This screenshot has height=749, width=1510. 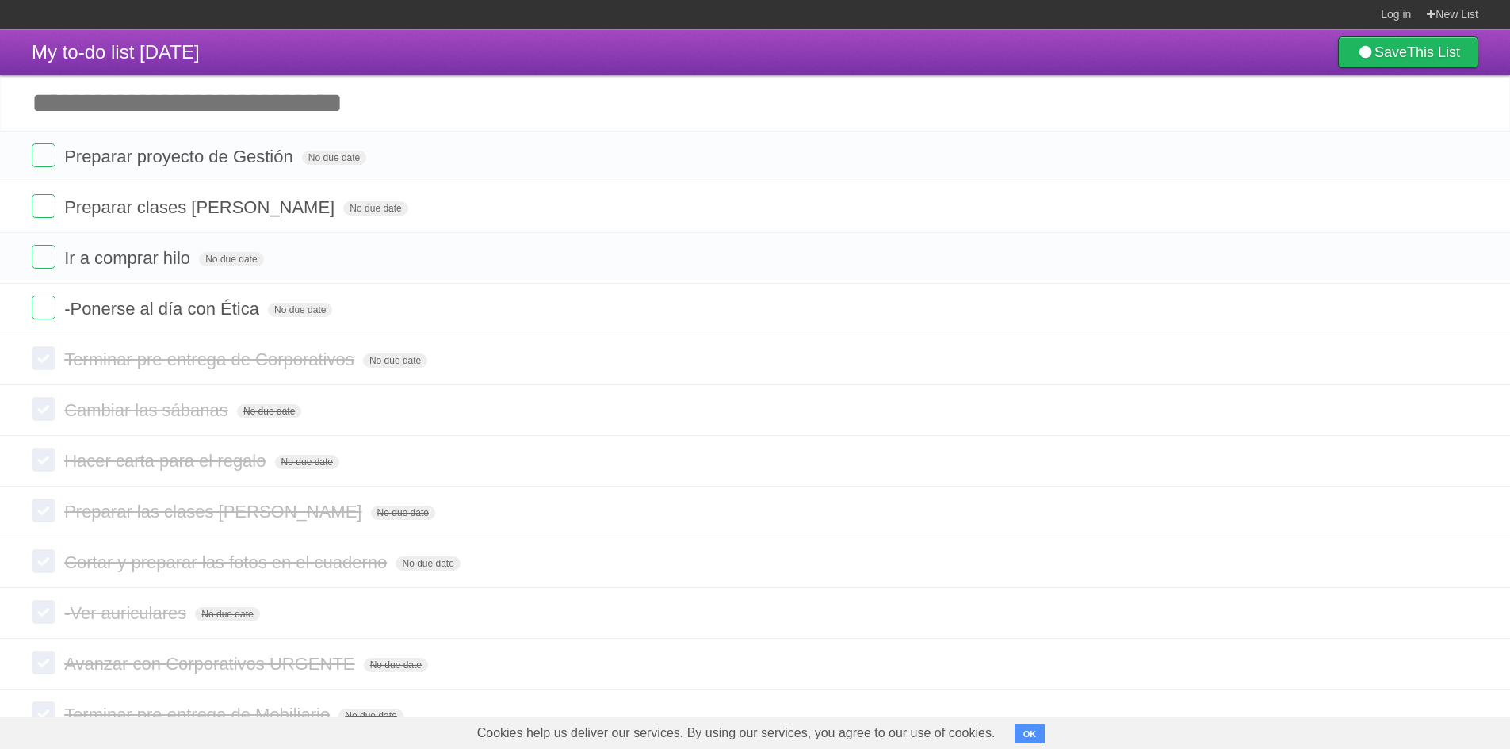 What do you see at coordinates (211, 359) in the screenshot?
I see `span: Terminar pre entrega de Corporativos` at bounding box center [211, 359].